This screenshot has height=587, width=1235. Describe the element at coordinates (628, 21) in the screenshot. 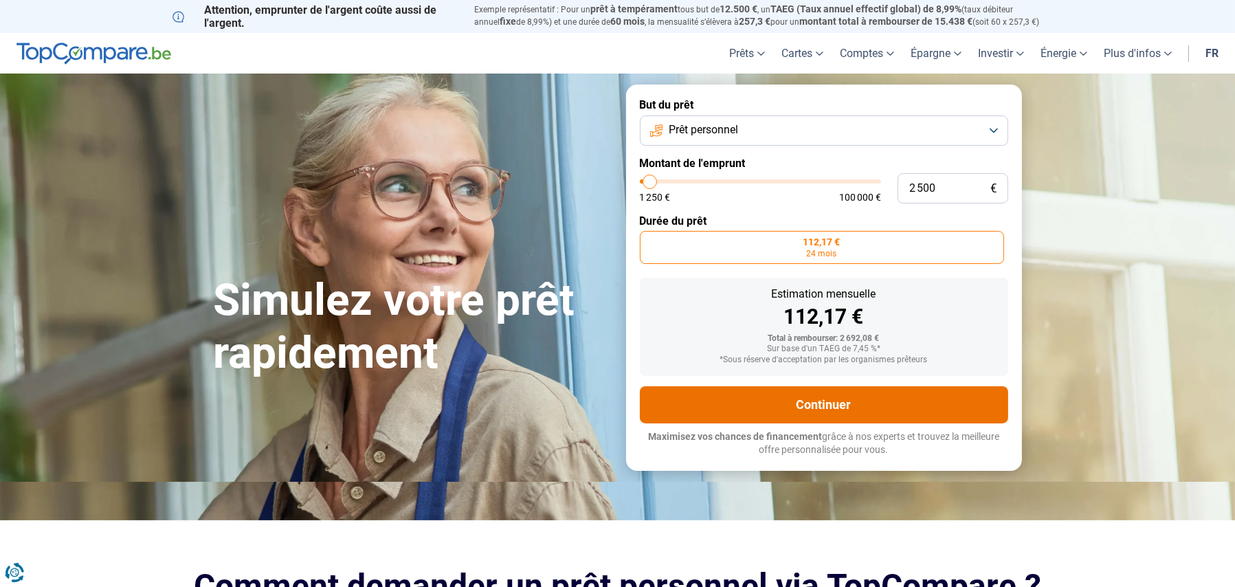

I see `span: 60 mois` at that location.